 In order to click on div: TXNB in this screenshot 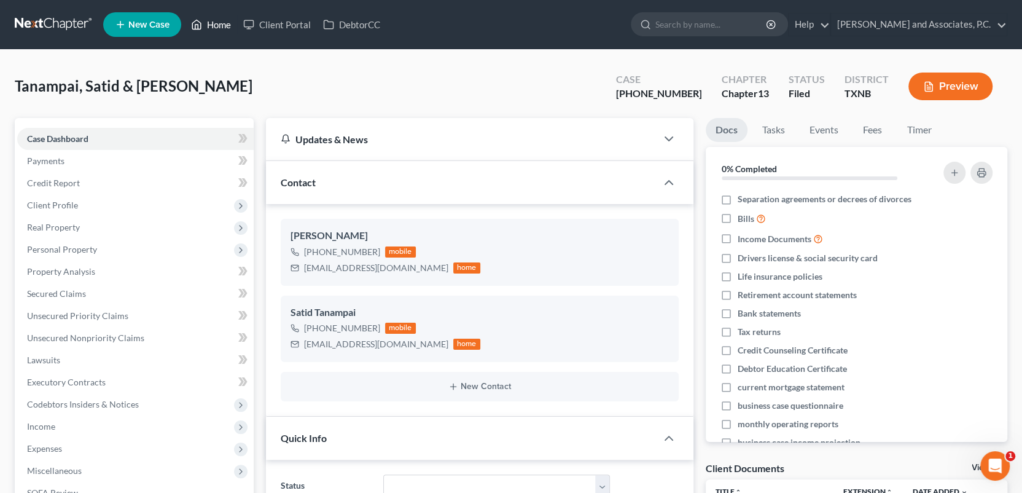, I will do `click(866, 93)`.